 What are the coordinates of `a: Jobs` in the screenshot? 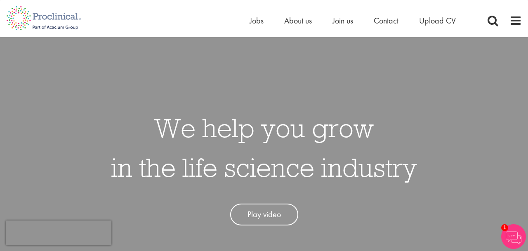 It's located at (257, 21).